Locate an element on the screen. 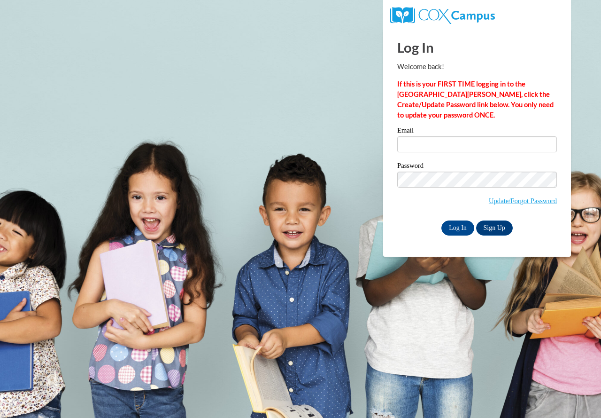 The width and height of the screenshot is (601, 418). label: Email is located at coordinates (477, 131).